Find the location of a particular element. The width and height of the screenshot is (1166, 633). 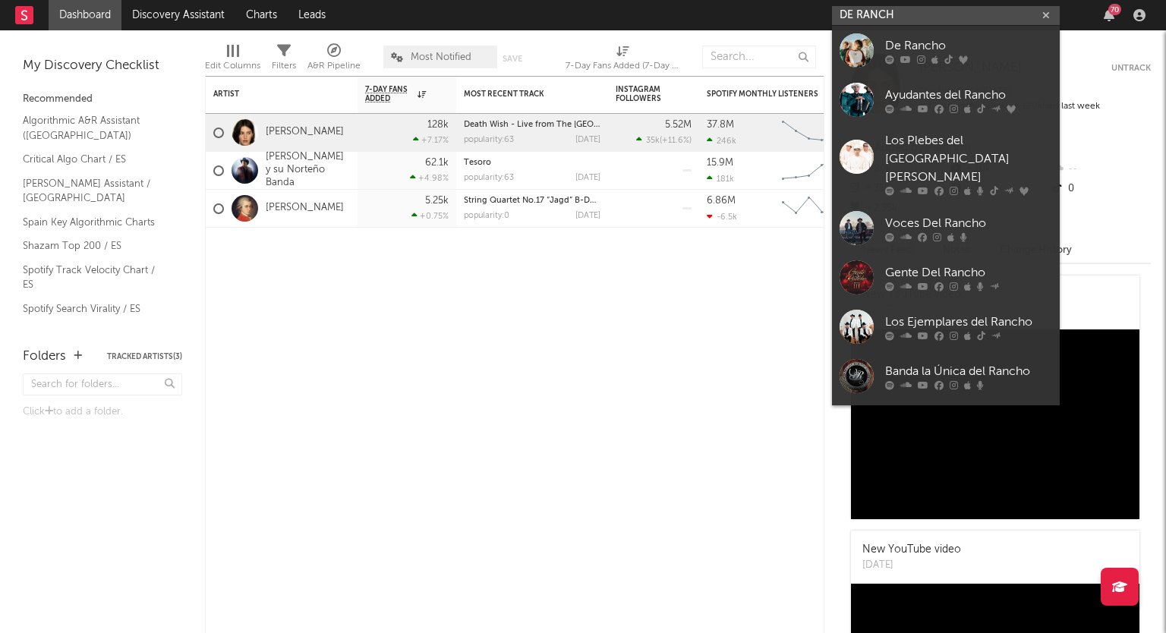

span: 35k is located at coordinates (653, 140).